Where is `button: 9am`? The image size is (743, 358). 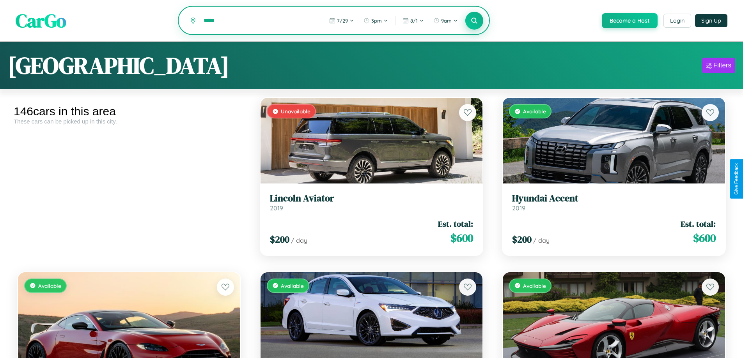
button: 9am is located at coordinates (445, 21).